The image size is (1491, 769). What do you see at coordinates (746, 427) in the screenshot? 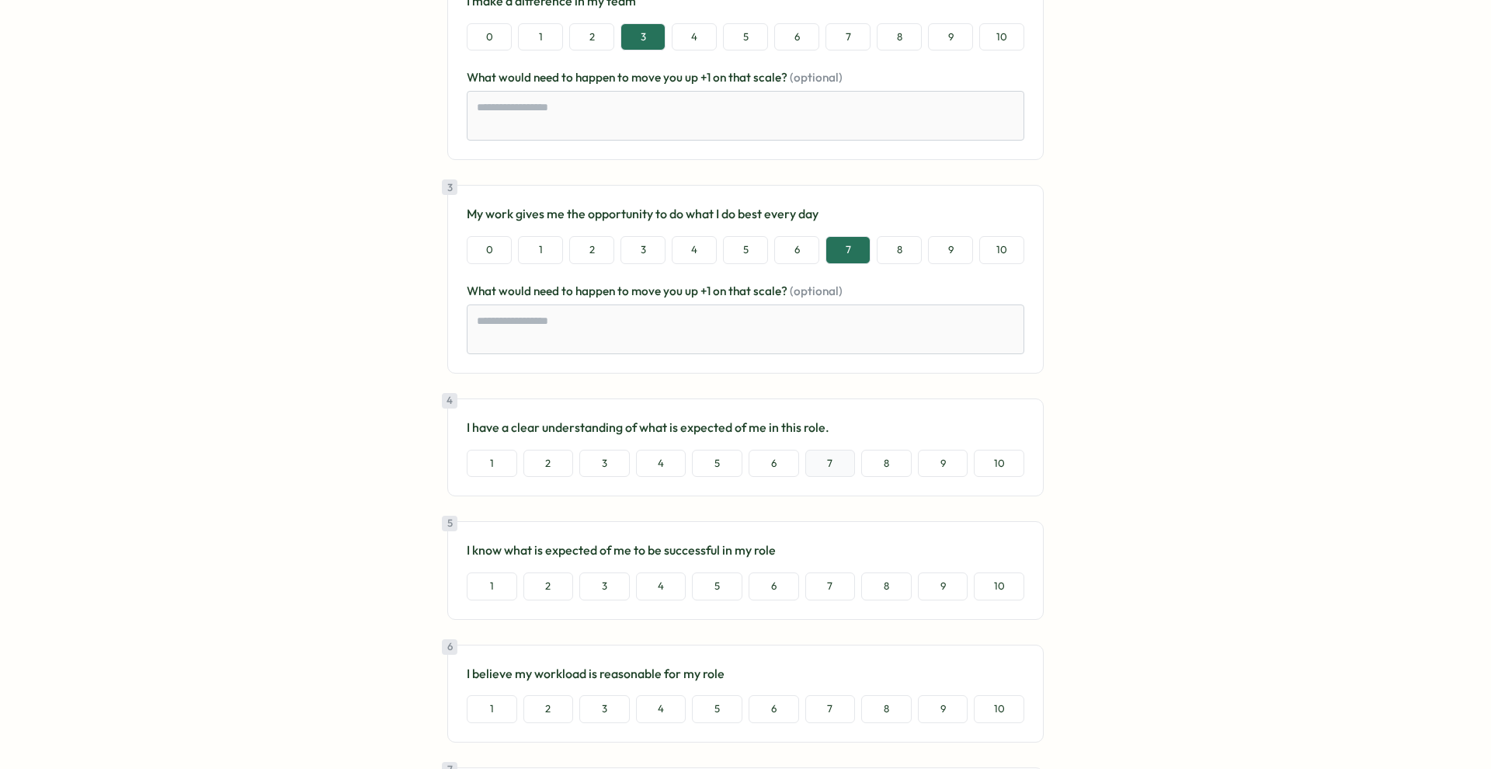
I see `p: I have a clear understanding of what is expected of me in this role.` at bounding box center [746, 427].